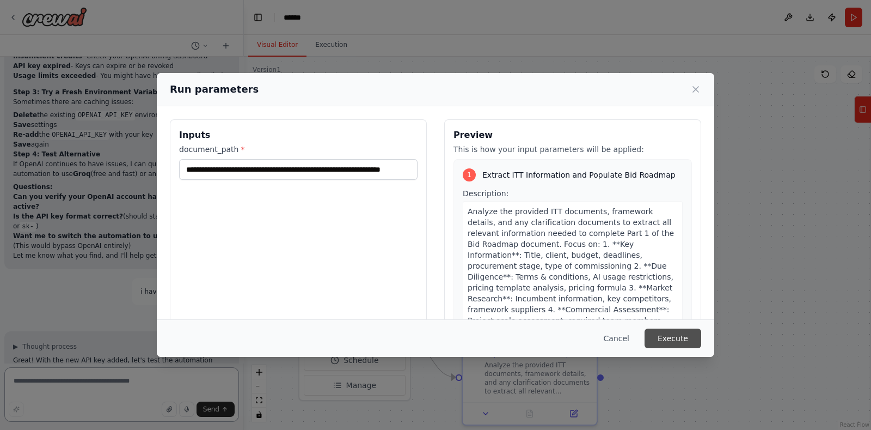 The height and width of the screenshot is (430, 871). What do you see at coordinates (673, 338) in the screenshot?
I see `button: Execute` at bounding box center [673, 338].